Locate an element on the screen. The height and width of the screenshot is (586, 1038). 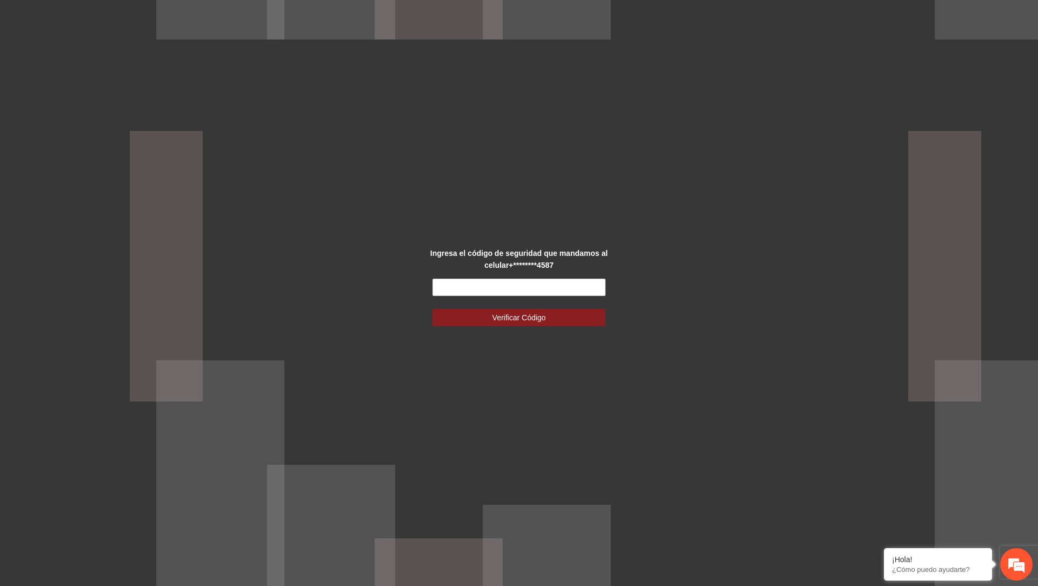
textarea: Escriba su mensaje y pulse “Intro” is located at coordinates (105, 314).